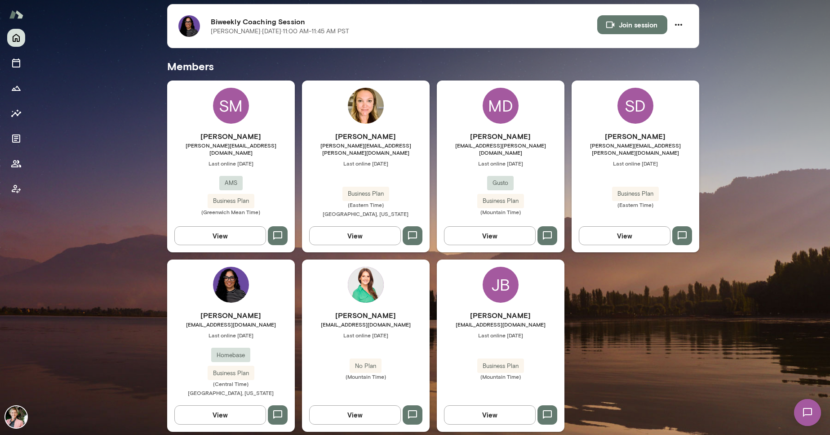 This screenshot has width=830, height=435. What do you see at coordinates (16, 14) in the screenshot?
I see `img: Mento` at bounding box center [16, 14].